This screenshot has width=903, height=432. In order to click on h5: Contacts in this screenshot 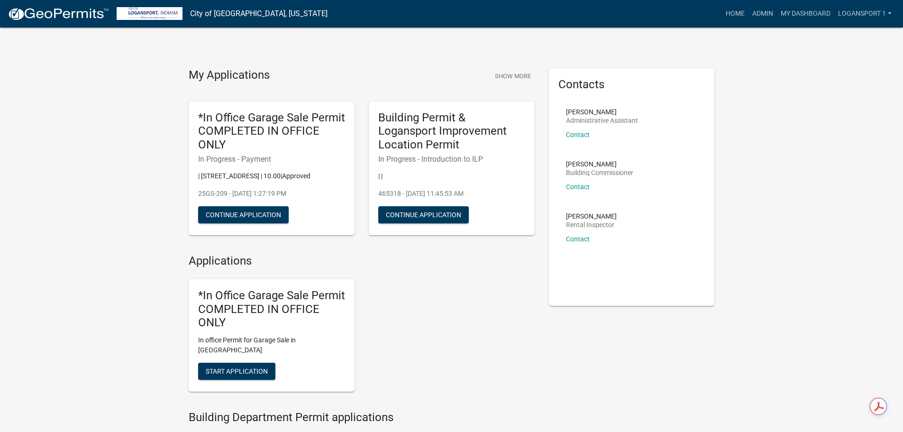, I will do `click(632, 84)`.